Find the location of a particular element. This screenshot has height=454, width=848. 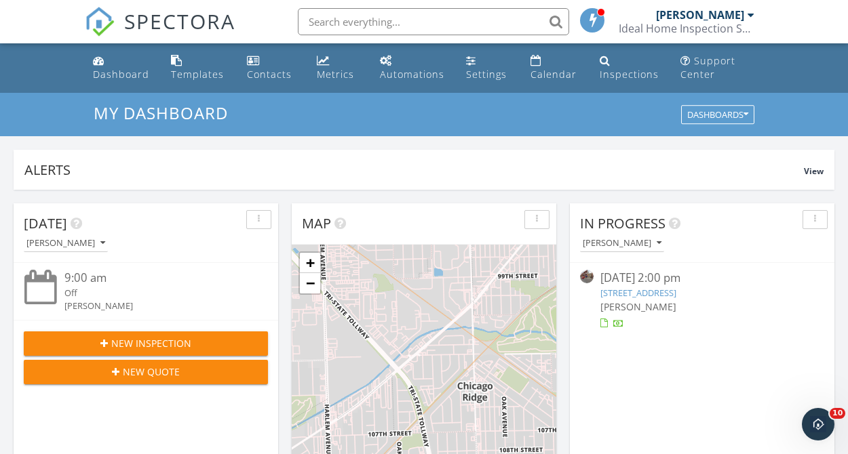

div: Templates is located at coordinates (197, 74).